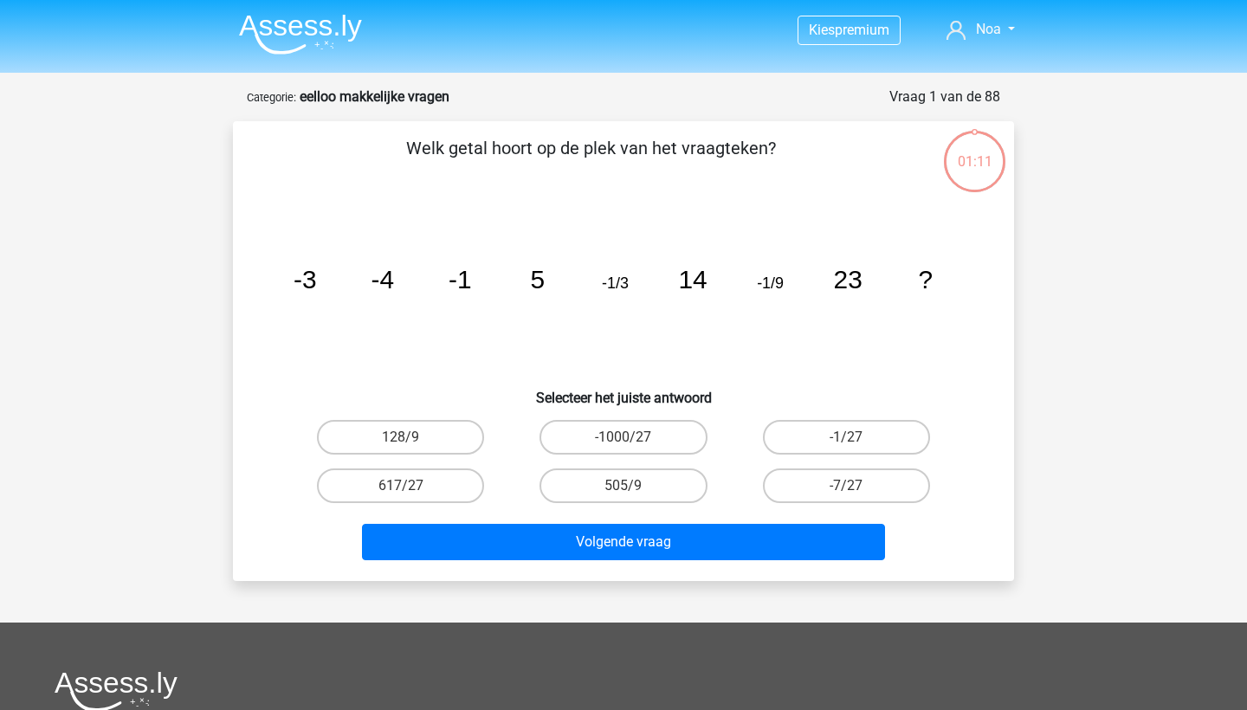 Image resolution: width=1247 pixels, height=710 pixels. I want to click on strong: eelloo makkelijke vragen, so click(374, 96).